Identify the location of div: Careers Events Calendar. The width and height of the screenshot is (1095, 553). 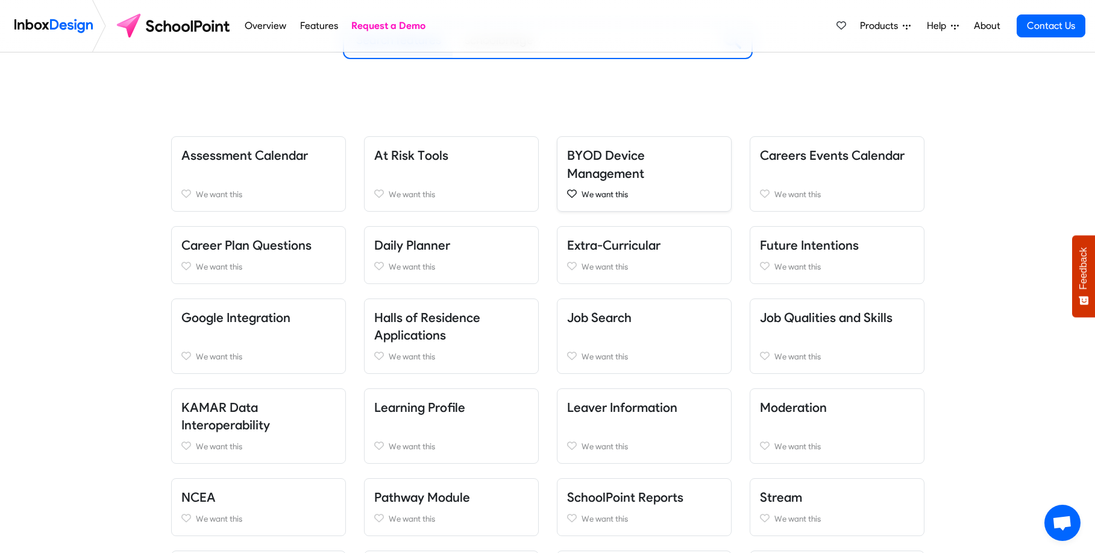
(837, 174).